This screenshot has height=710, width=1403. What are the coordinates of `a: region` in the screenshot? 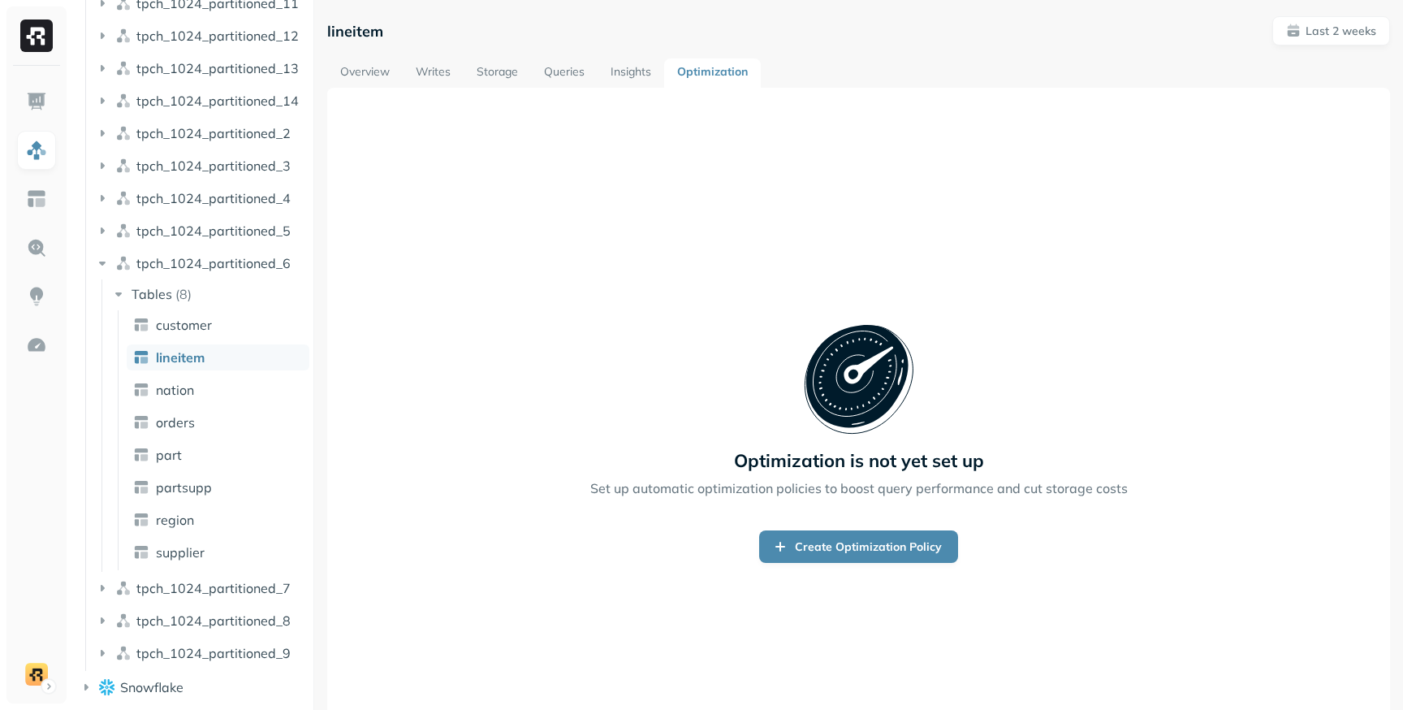 It's located at (218, 520).